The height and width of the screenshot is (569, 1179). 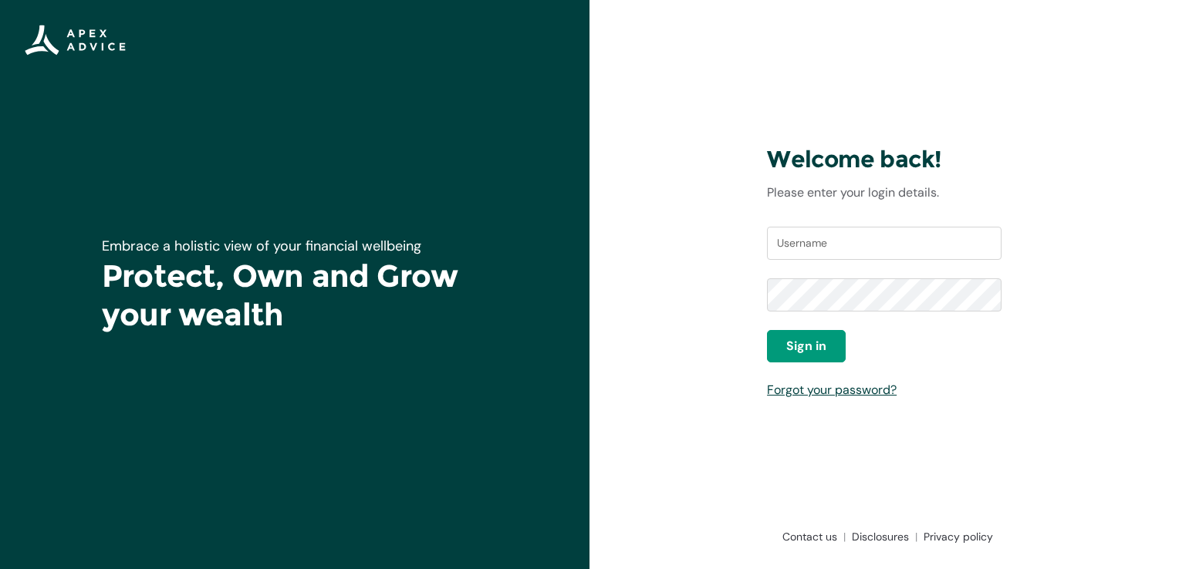 I want to click on a: Disclosures, so click(x=881, y=537).